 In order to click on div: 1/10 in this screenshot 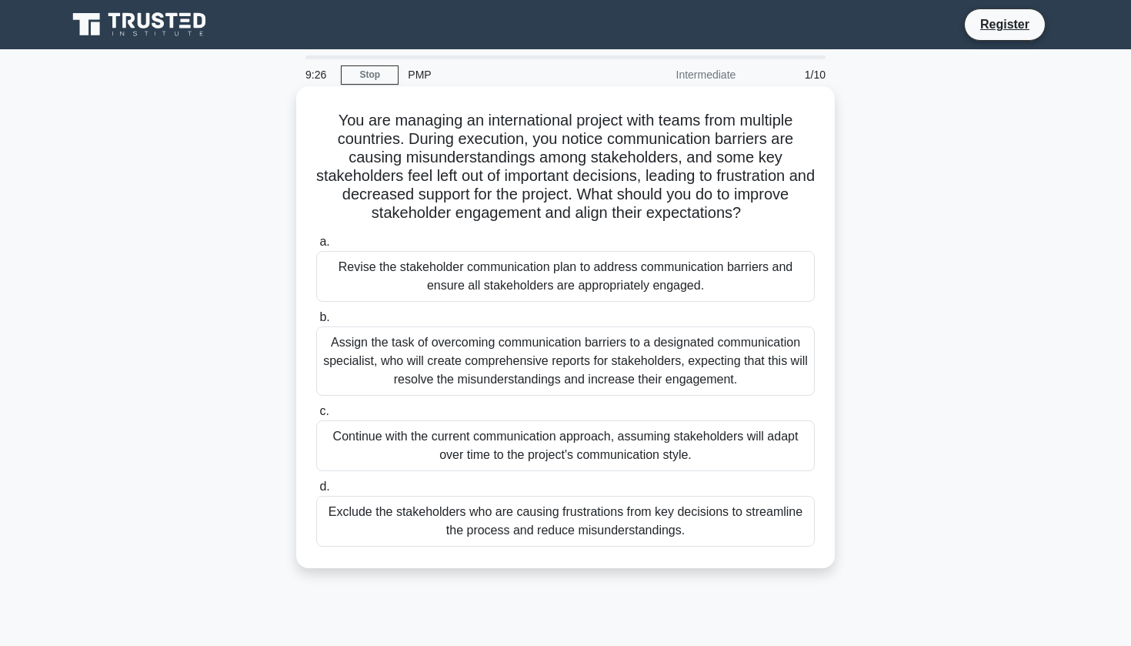, I will do `click(790, 75)`.